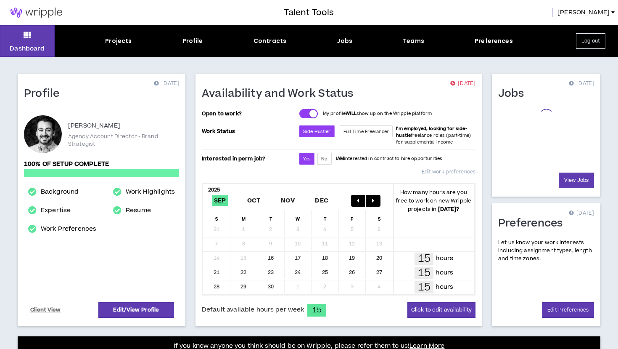 The height and width of the screenshot is (349, 618). I want to click on span: Sep, so click(220, 200).